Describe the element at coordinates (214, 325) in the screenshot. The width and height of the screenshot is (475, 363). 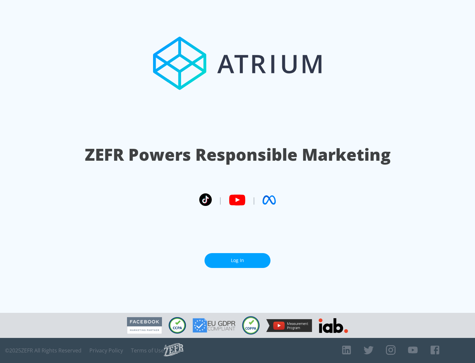
I see `img: GDPR Compliant` at that location.